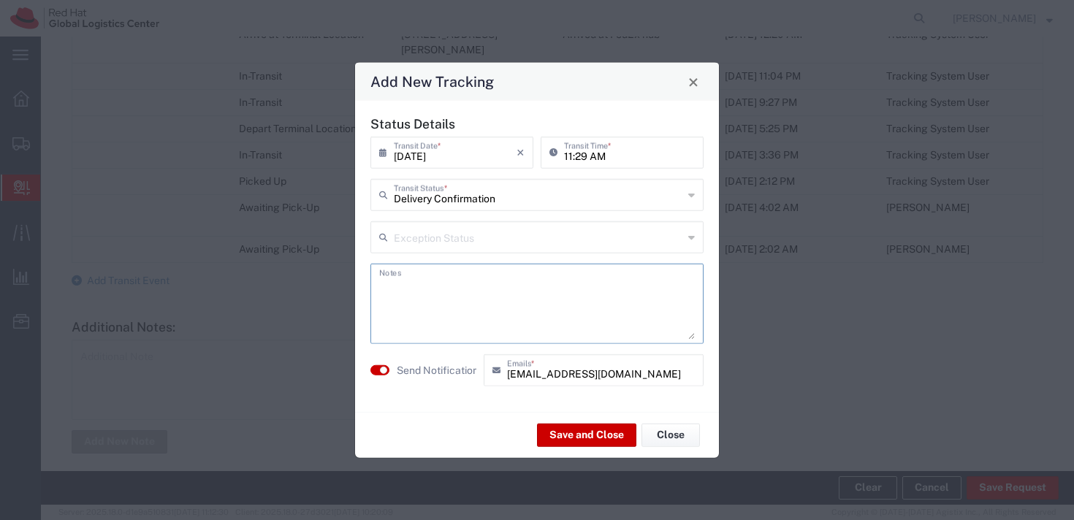 The image size is (1074, 520). What do you see at coordinates (586, 435) in the screenshot?
I see `button: Save and Close` at bounding box center [586, 435].